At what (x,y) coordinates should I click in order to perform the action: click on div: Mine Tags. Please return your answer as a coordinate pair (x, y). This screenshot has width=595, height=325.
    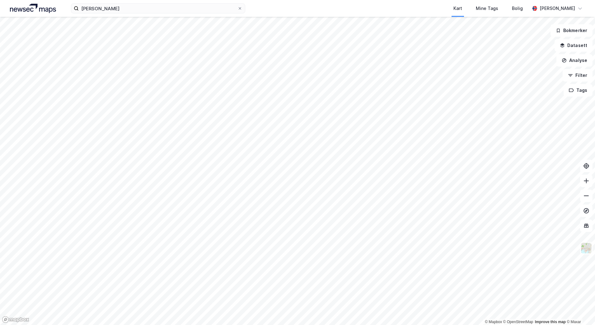
    Looking at the image, I should click on (487, 8).